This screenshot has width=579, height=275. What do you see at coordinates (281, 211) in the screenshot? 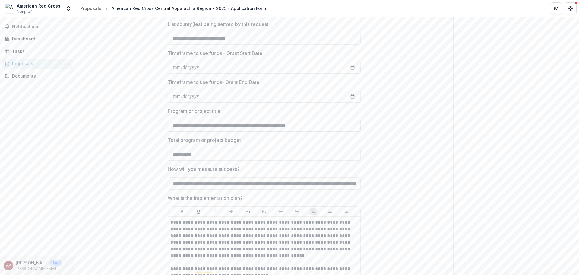
I see `button: Bullet List` at bounding box center [281, 211].